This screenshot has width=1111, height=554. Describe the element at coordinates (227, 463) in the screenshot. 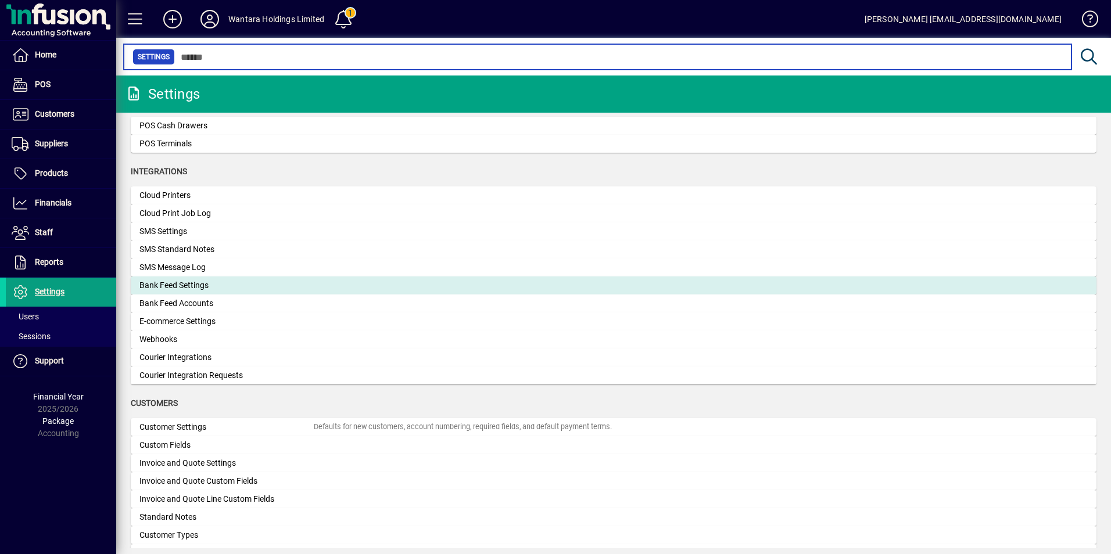

I see `div: Invoice and Quote Settings` at that location.